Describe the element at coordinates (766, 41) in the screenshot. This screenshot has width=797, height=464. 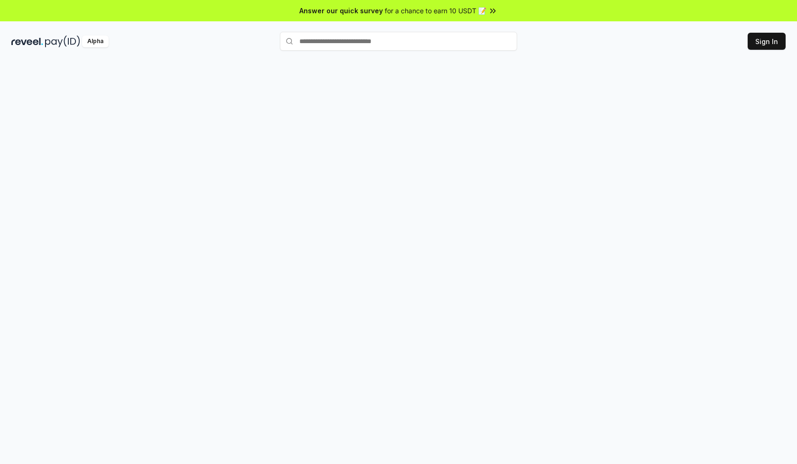
I see `button: Sign In` at that location.